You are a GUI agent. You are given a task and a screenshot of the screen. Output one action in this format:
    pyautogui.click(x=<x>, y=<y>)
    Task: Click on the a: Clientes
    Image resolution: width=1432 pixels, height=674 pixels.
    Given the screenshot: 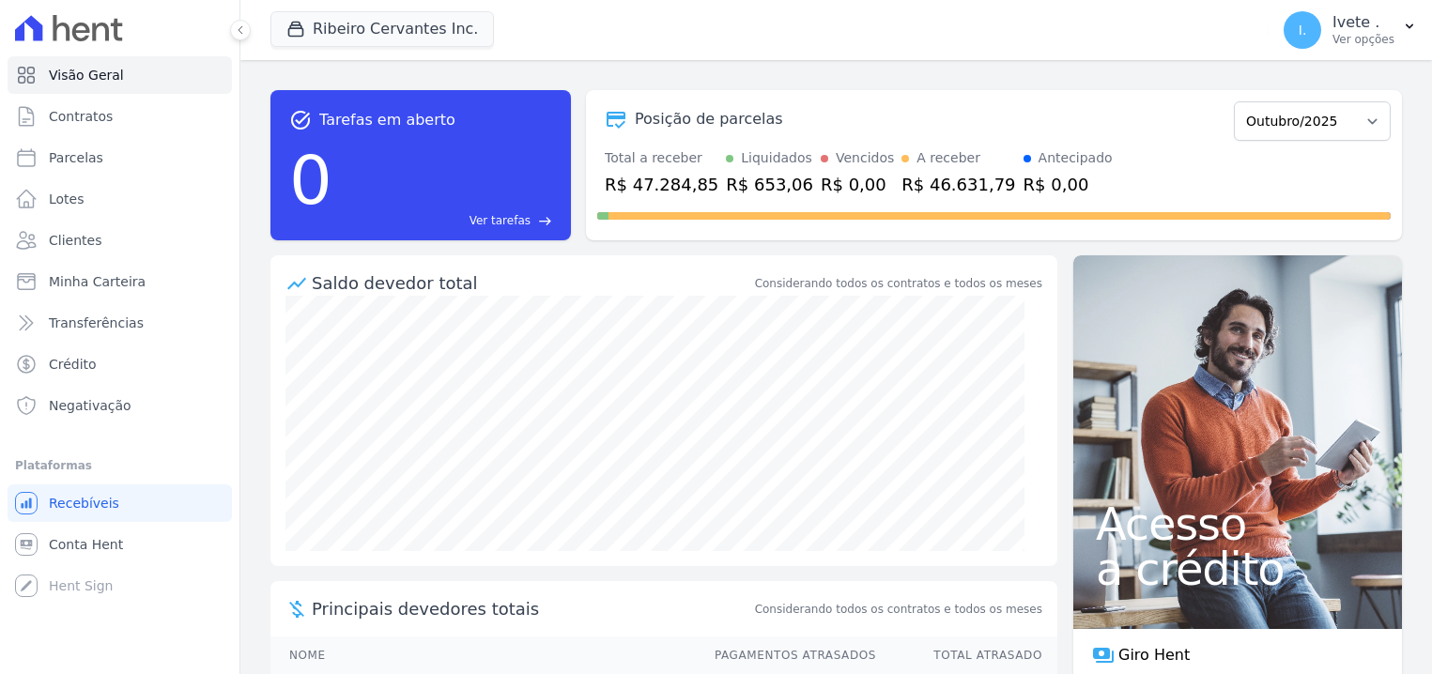 What is the action you would take?
    pyautogui.click(x=119, y=240)
    